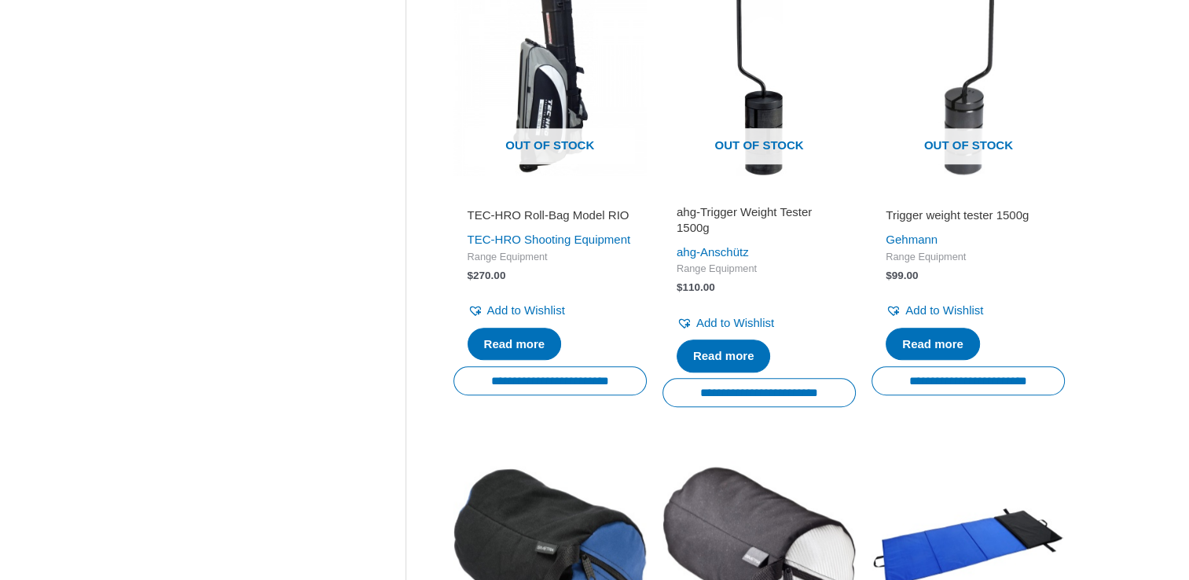 The width and height of the screenshot is (1189, 580). I want to click on a: ahg-Anschütz, so click(713, 251).